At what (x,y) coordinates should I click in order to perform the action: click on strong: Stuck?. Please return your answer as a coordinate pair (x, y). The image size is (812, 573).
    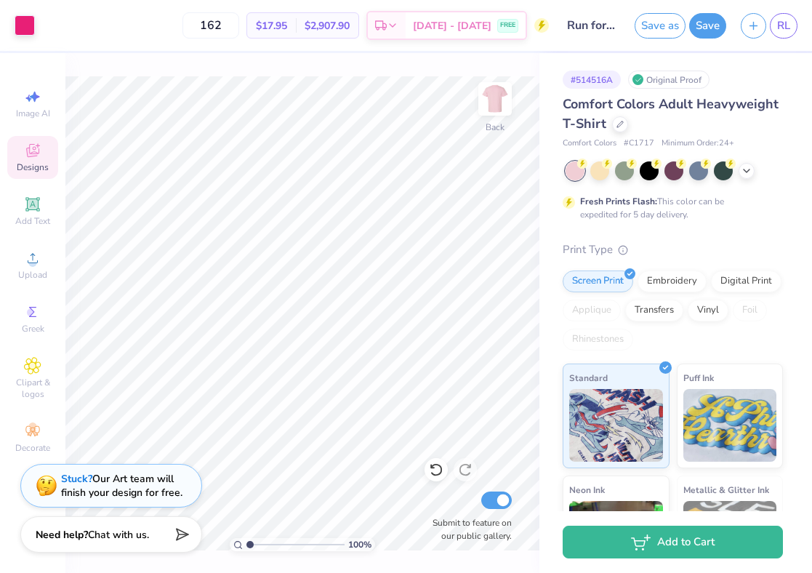
    Looking at the image, I should click on (76, 478).